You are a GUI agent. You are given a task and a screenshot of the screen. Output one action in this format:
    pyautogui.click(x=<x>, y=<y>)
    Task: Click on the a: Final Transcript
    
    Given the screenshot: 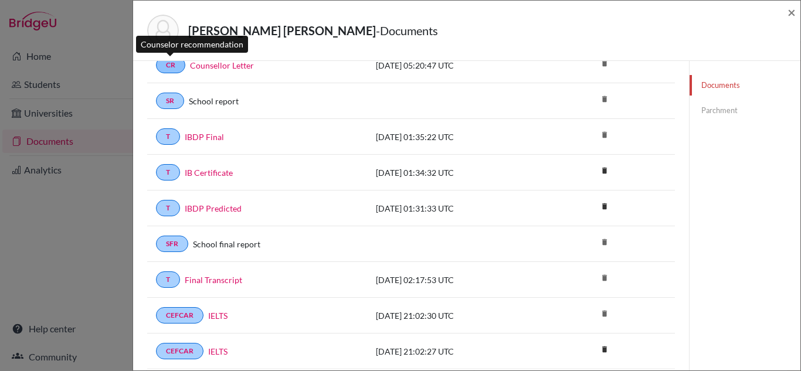 What is the action you would take?
    pyautogui.click(x=213, y=280)
    